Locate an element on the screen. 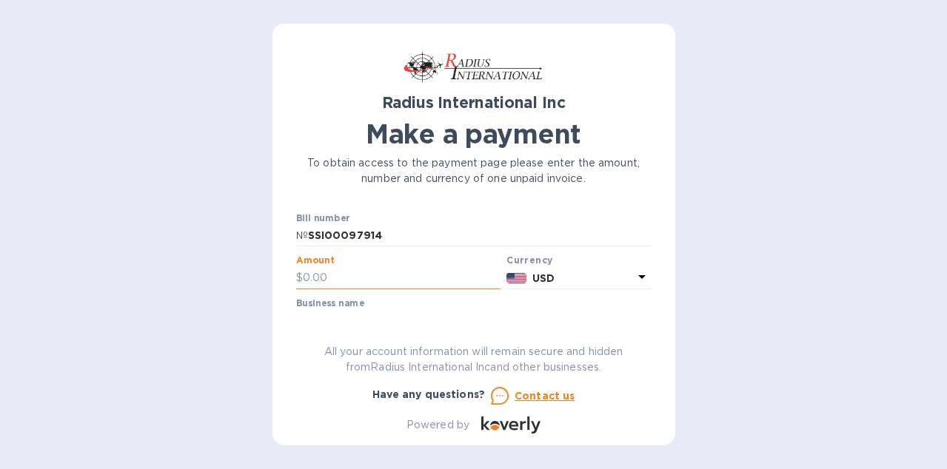 Image resolution: width=947 pixels, height=469 pixels. input: 0.00 is located at coordinates (402, 278).